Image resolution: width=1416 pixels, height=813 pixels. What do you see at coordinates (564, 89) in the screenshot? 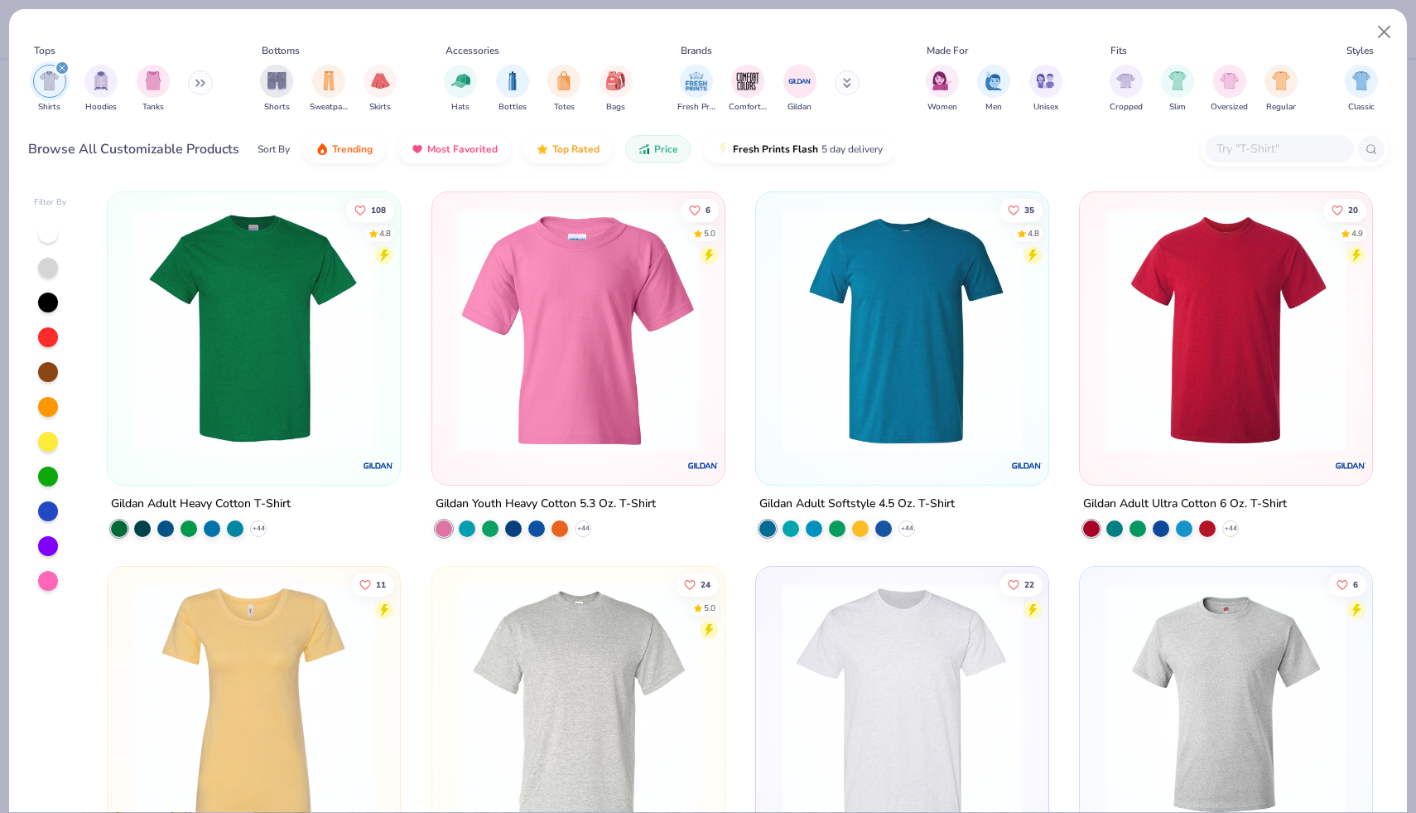
I see `div: filter for Totes` at bounding box center [564, 89].